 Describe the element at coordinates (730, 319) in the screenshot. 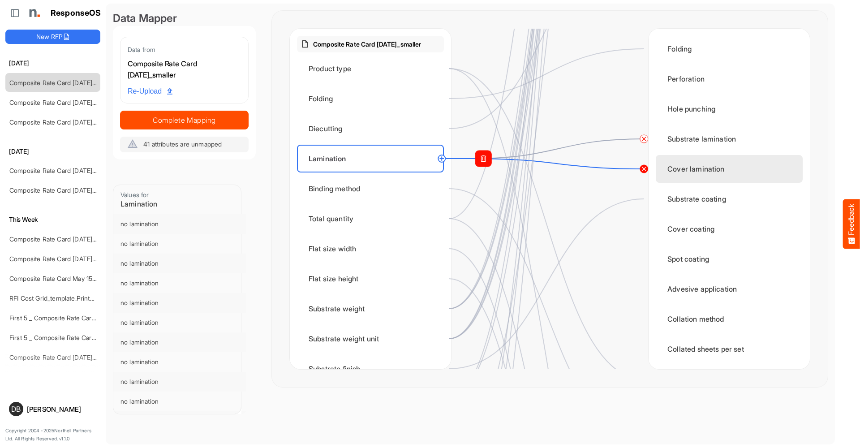

I see `div: Collation method` at that location.